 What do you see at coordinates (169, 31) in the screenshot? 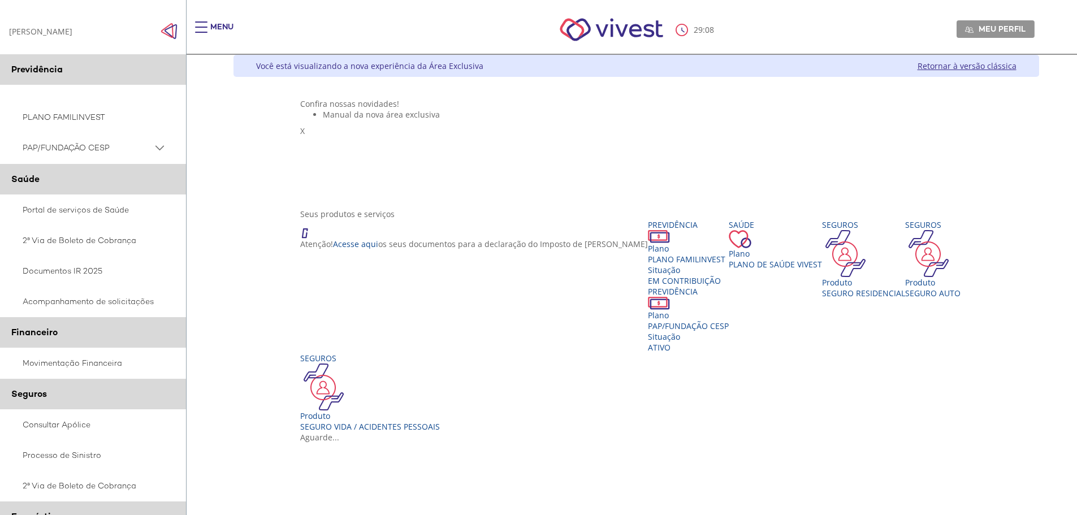
I see `img: Fechar menu` at bounding box center [169, 31].